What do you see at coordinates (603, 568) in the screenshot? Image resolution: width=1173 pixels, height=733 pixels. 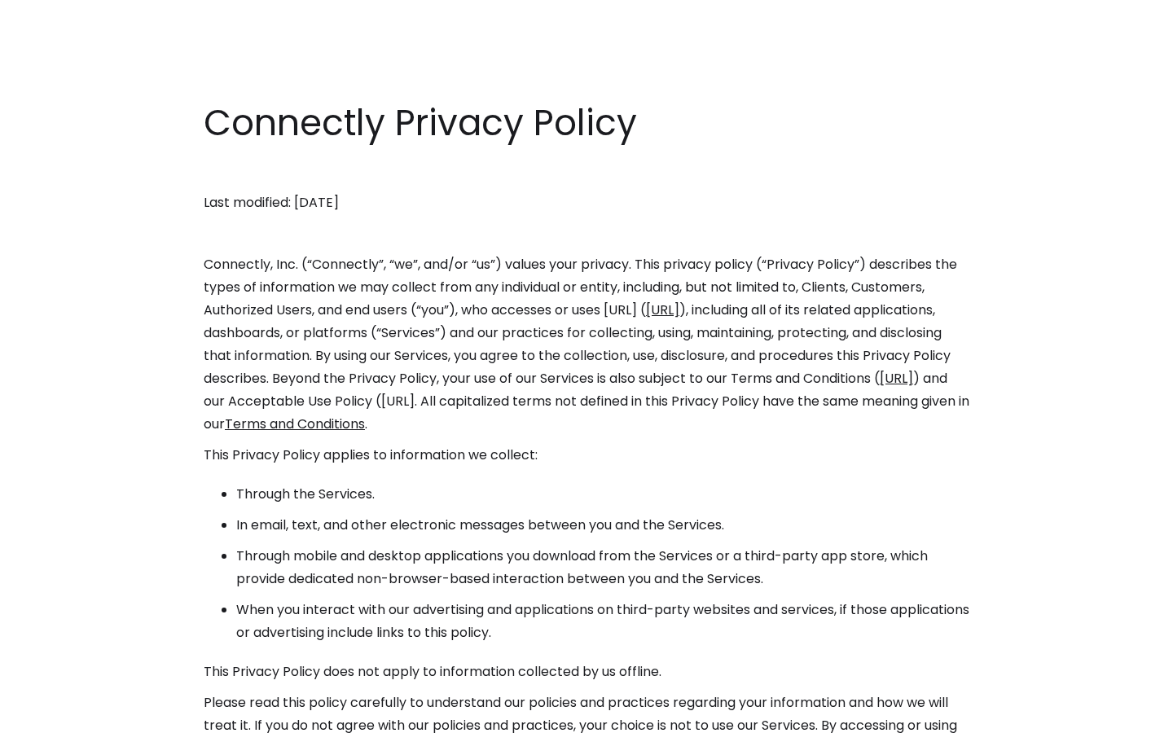 I see `li: Through mobile and desktop applications you download from the Services or a third-party app store...` at bounding box center [603, 568].